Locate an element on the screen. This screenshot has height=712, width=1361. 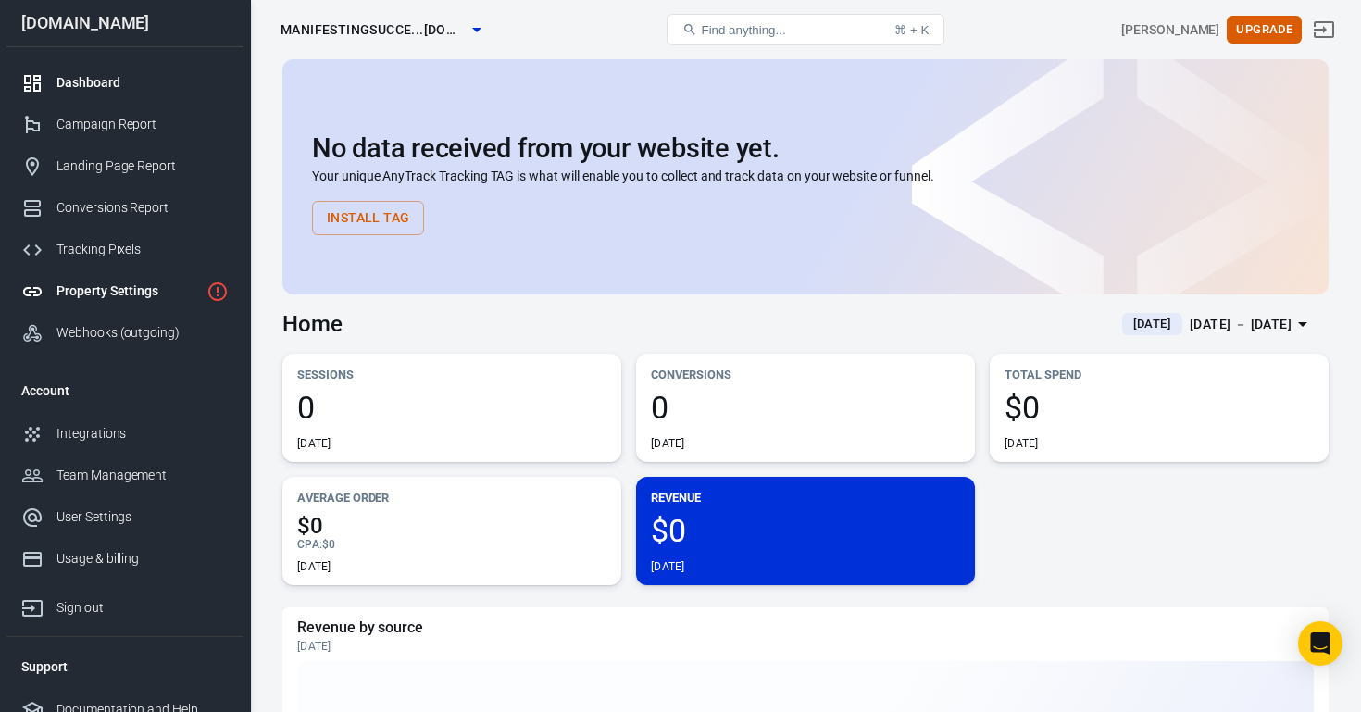
p: Conversions is located at coordinates (806, 374).